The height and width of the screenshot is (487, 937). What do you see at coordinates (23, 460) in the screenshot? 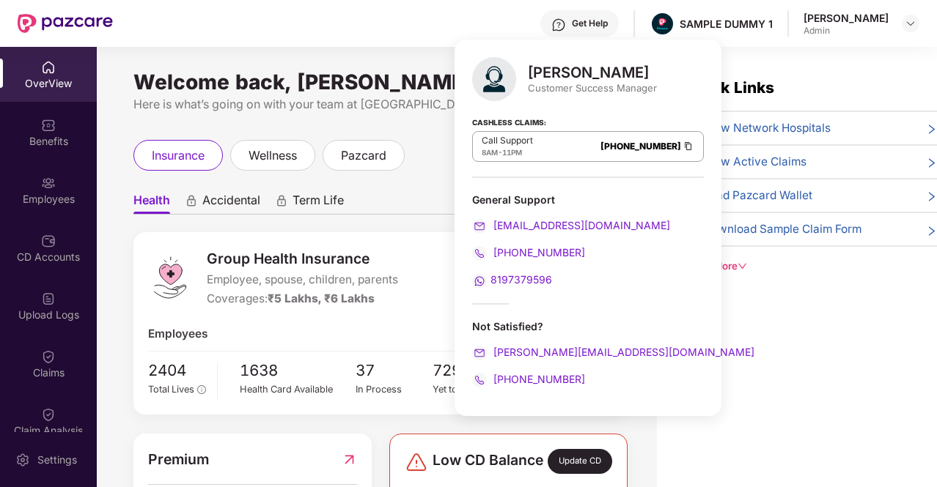
I see `img: svg+xml;base64,PHN2ZyBpZD0iU2V0dGluZy0yMHgyMCIgeG1sbnM9Imh0dHA6Ly93d3cudzMub3JnLzIwMDAvc3ZnIiB3aW...` at bounding box center [23, 460].